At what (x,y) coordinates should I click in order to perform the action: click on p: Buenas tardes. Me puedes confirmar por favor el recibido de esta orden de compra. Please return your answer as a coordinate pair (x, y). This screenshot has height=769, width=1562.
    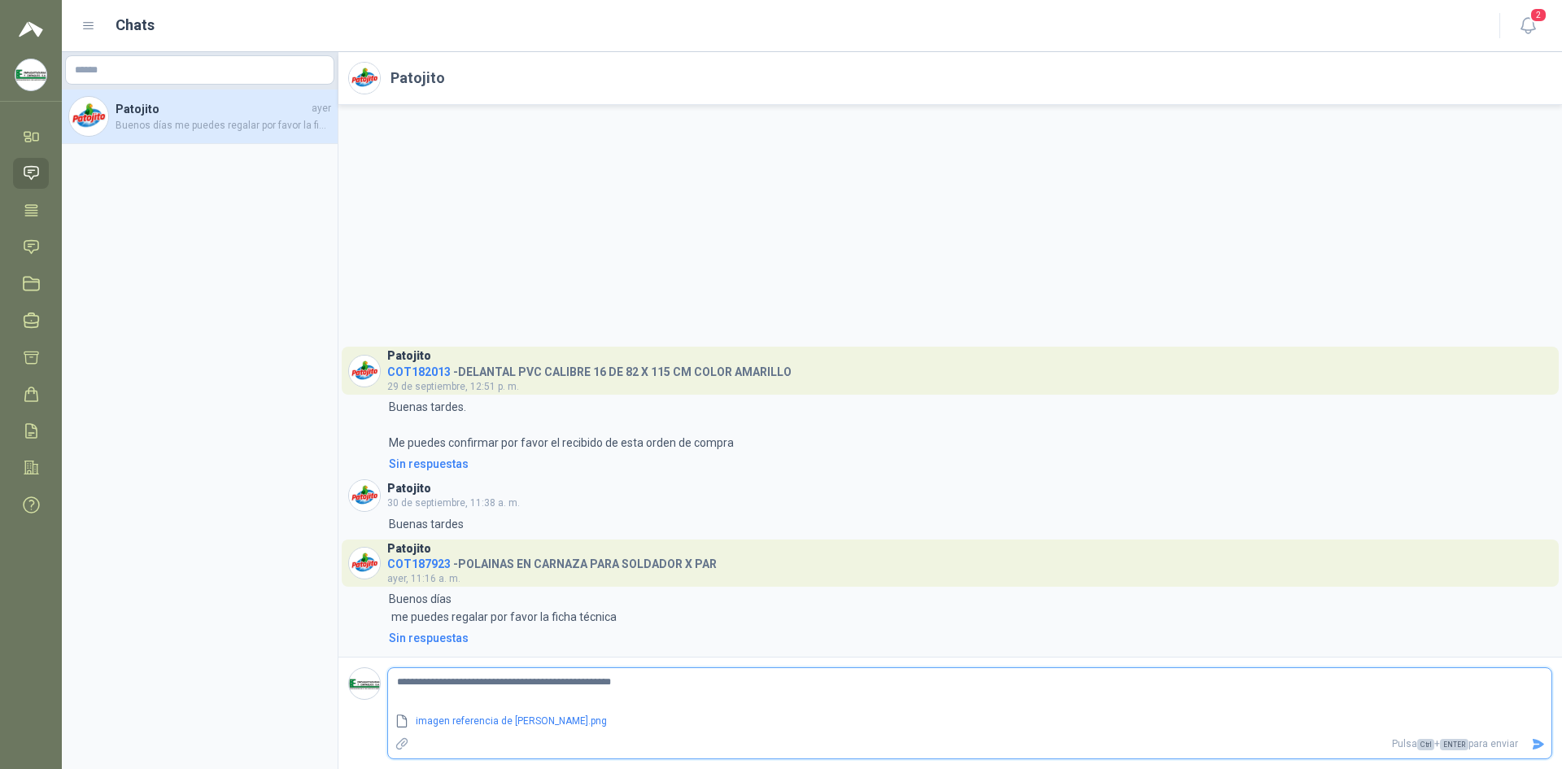
    Looking at the image, I should click on (562, 425).